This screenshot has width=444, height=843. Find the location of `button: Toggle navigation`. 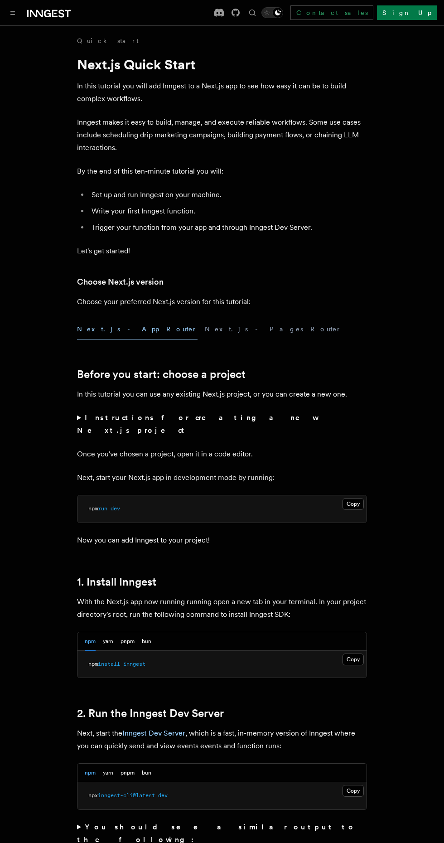

button: Toggle navigation is located at coordinates (13, 13).